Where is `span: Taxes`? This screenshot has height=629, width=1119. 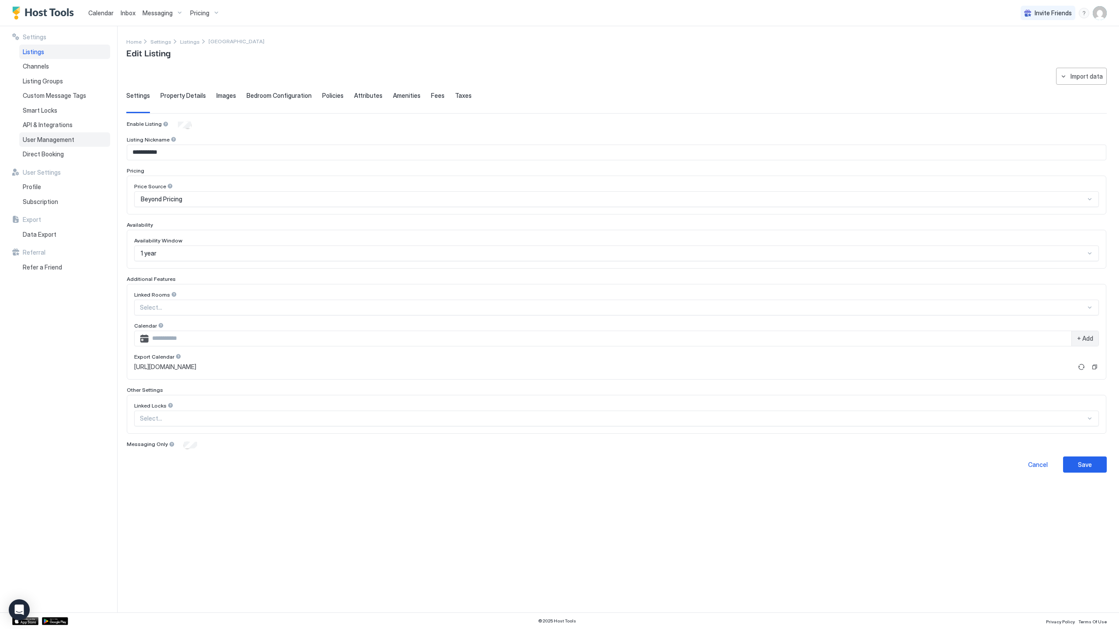 span: Taxes is located at coordinates (463, 96).